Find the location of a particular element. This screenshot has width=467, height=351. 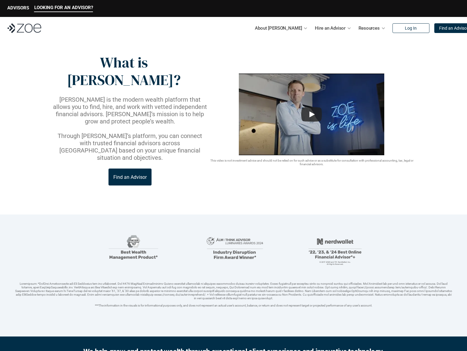

p: Log In is located at coordinates (410, 28).